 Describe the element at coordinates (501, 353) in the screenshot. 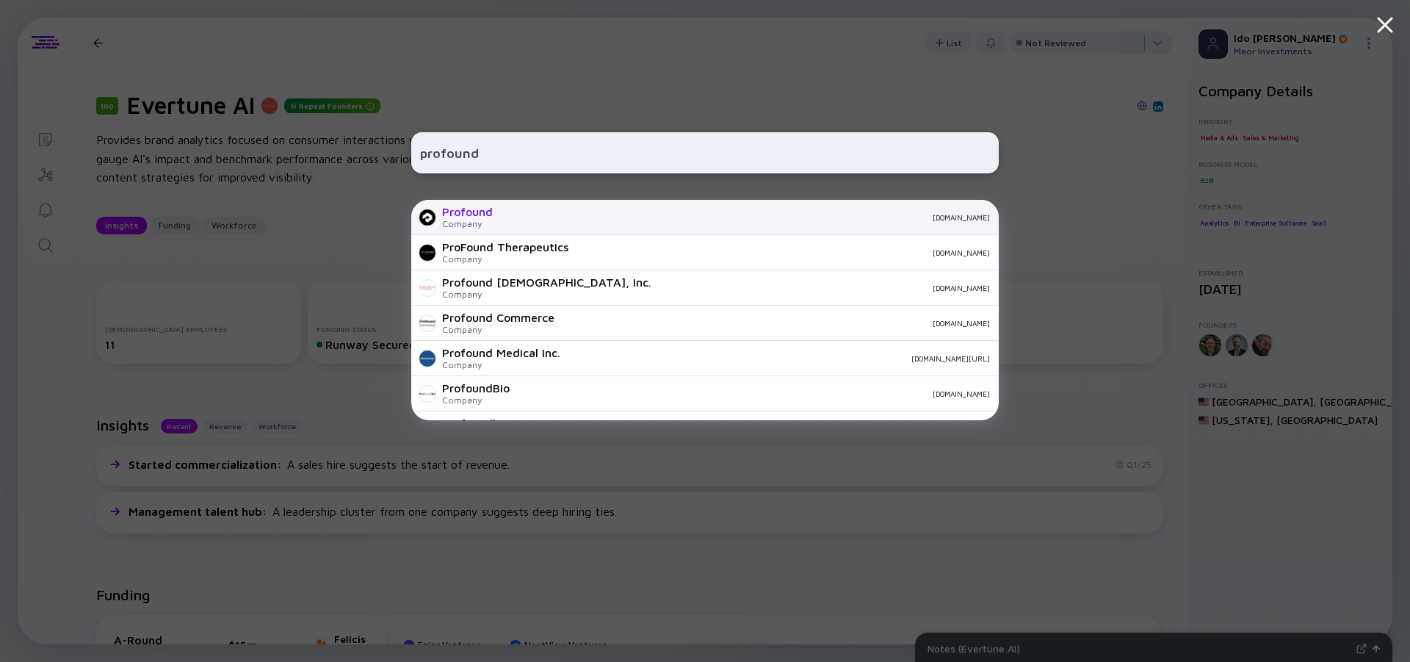

I see `div: Profound Medical Inc.` at that location.